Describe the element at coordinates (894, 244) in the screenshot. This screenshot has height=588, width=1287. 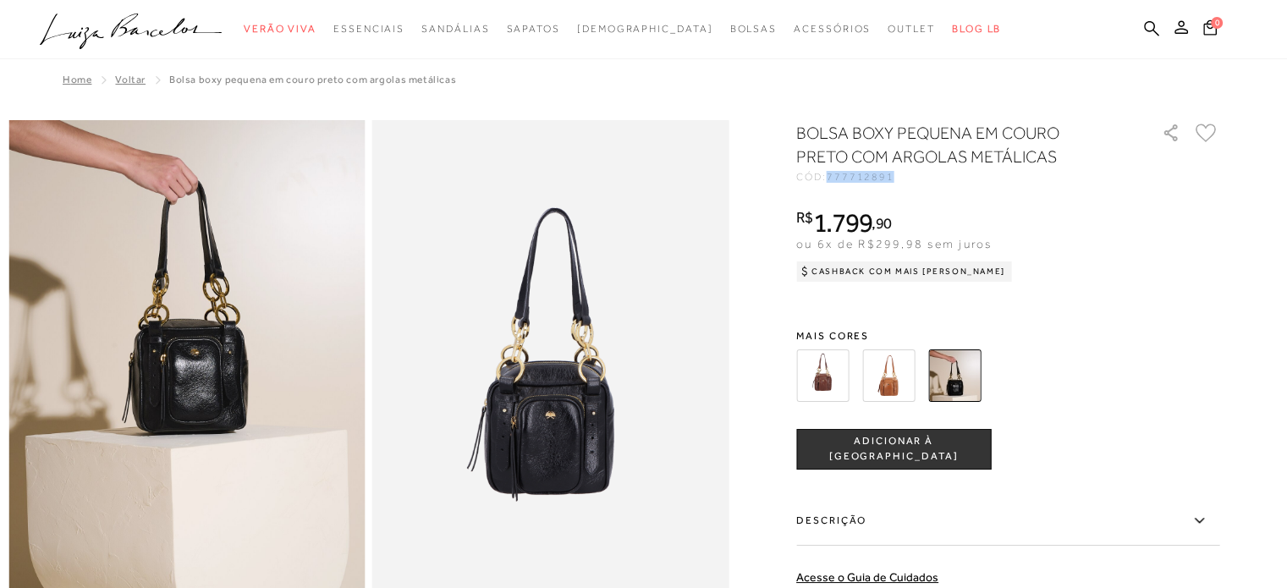
I see `span: ou 6x de R$299,98 sem juros` at that location.